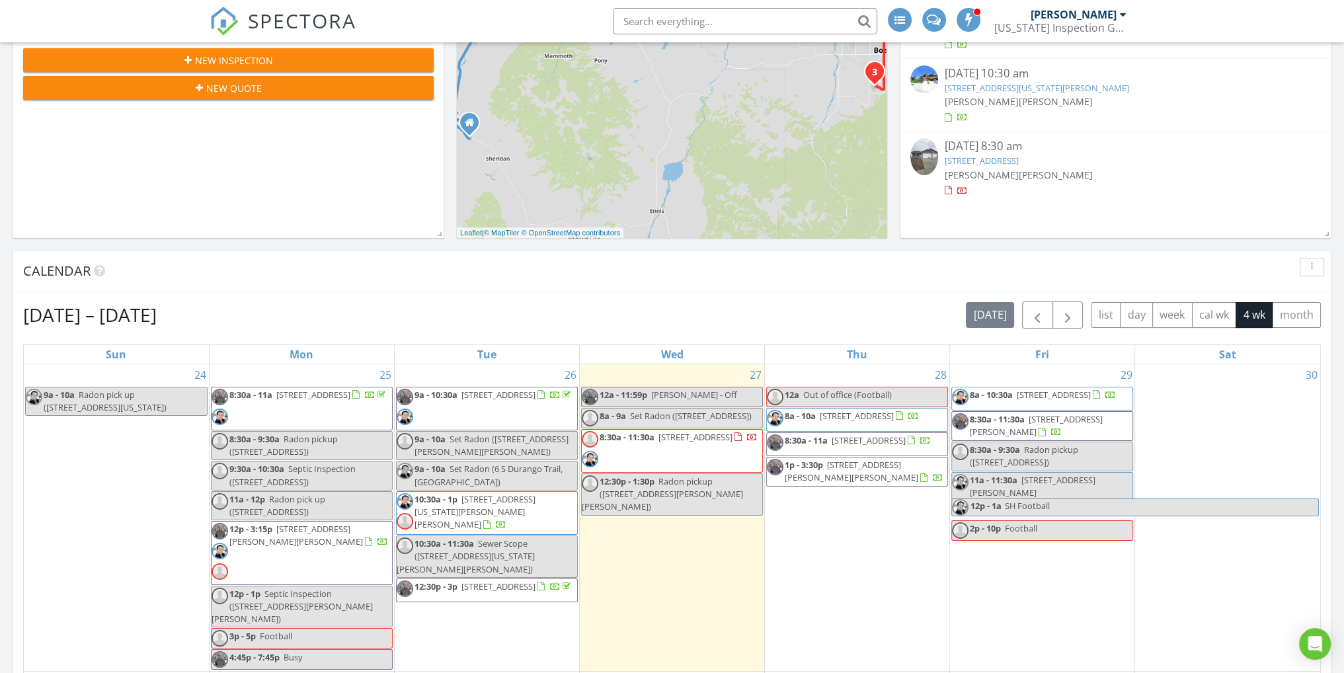  I want to click on span: 12p - 1p, so click(245, 594).